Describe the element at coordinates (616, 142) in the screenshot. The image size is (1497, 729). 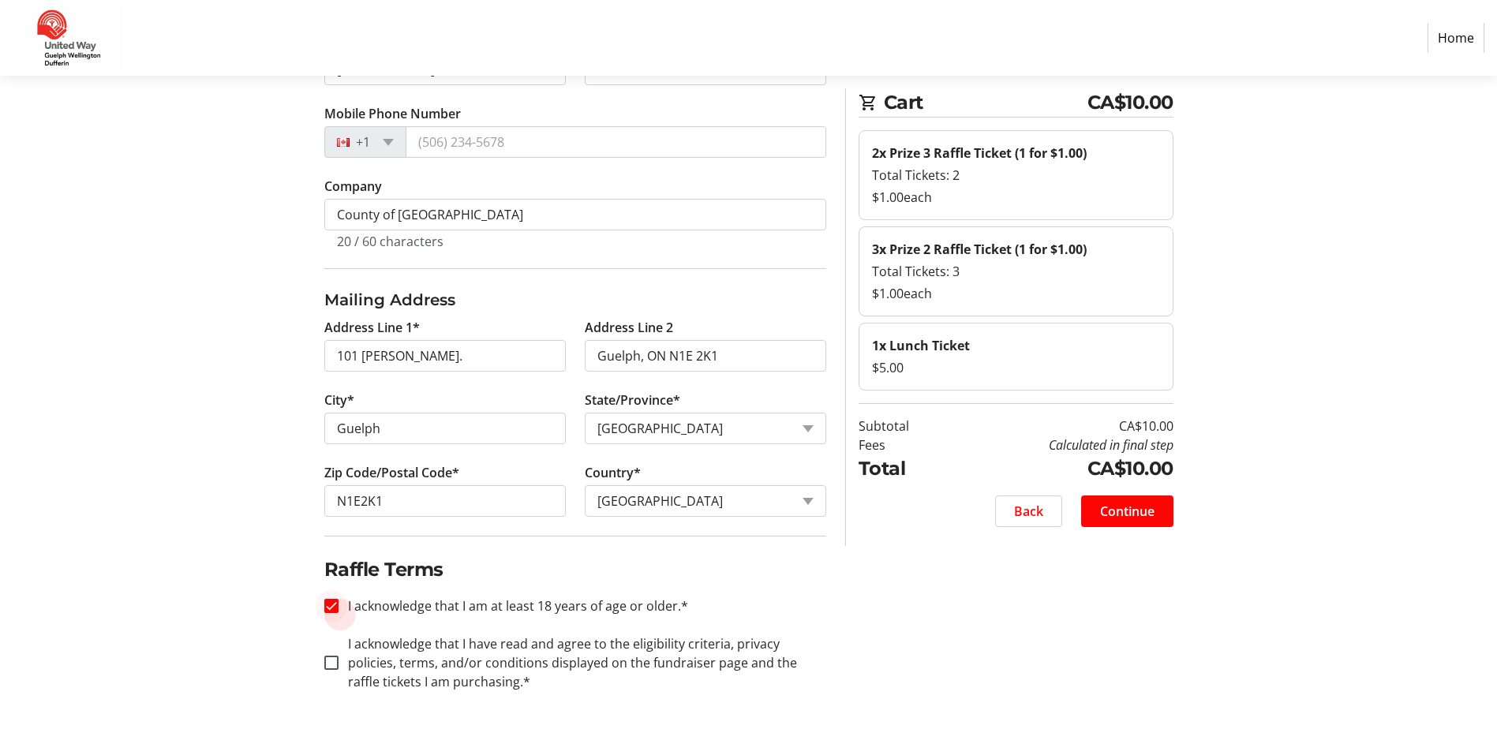
I see `input: (506) 234-5678` at that location.